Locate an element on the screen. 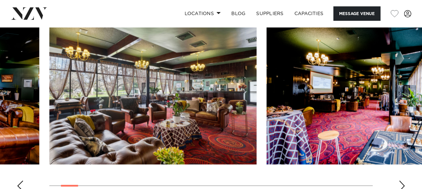 The image size is (422, 189). button: Message Venue is located at coordinates (357, 13).